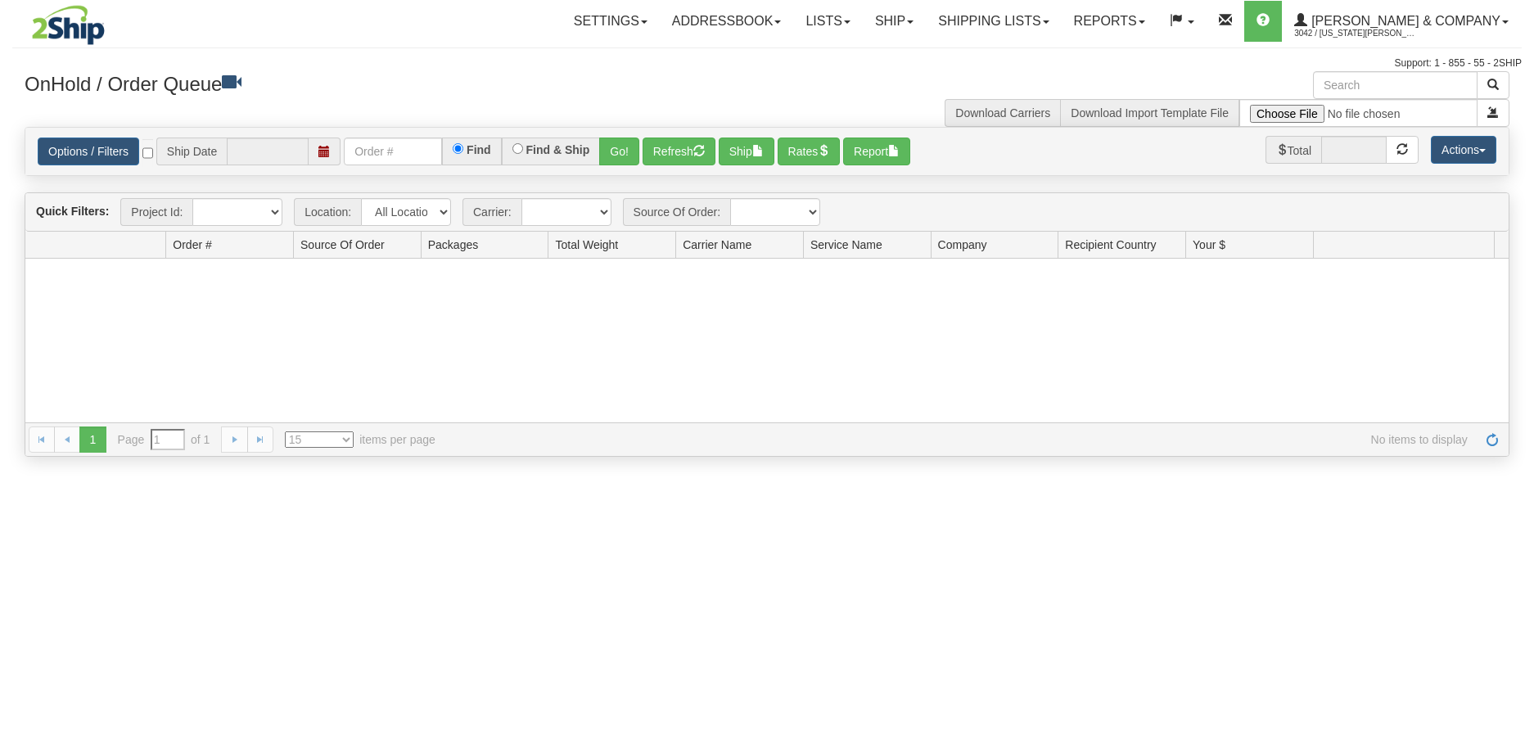 This screenshot has width=1534, height=749. Describe the element at coordinates (679, 151) in the screenshot. I see `button: Refresh` at that location.